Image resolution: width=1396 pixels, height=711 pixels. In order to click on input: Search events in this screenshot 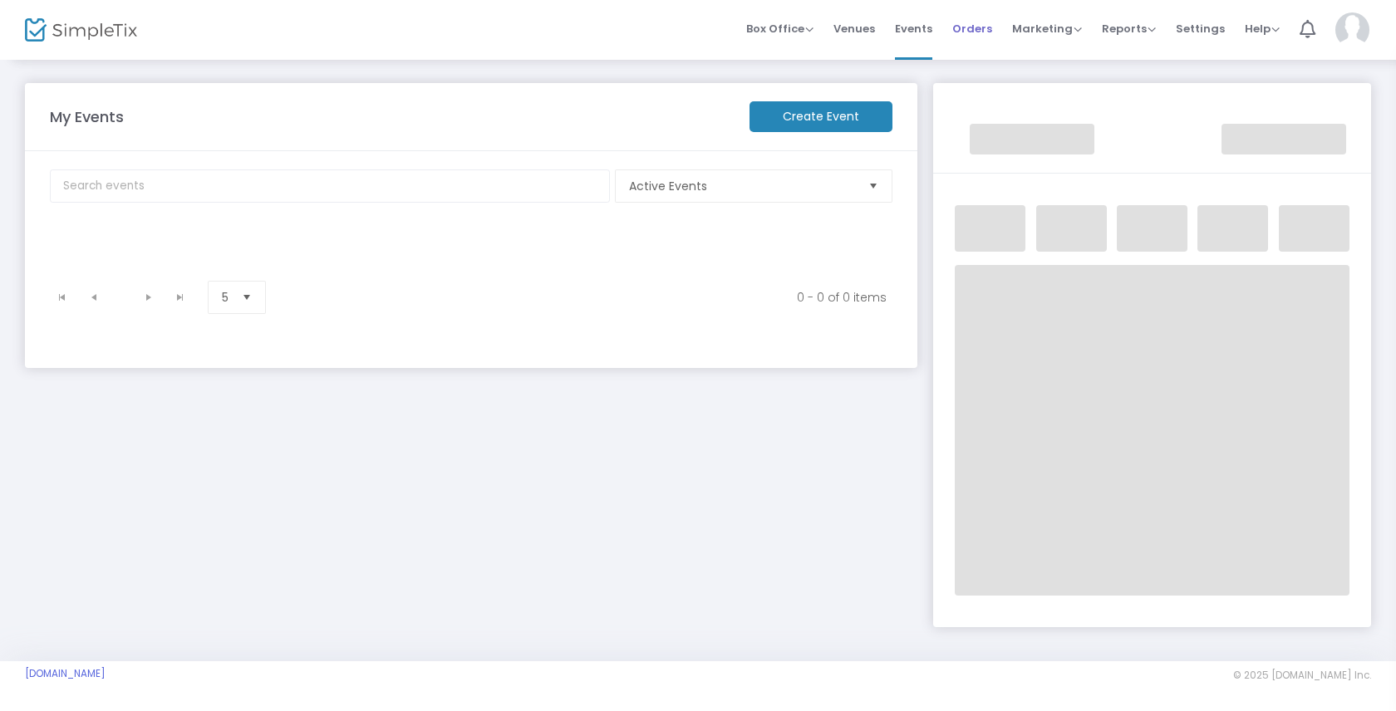, I will do `click(330, 186)`.